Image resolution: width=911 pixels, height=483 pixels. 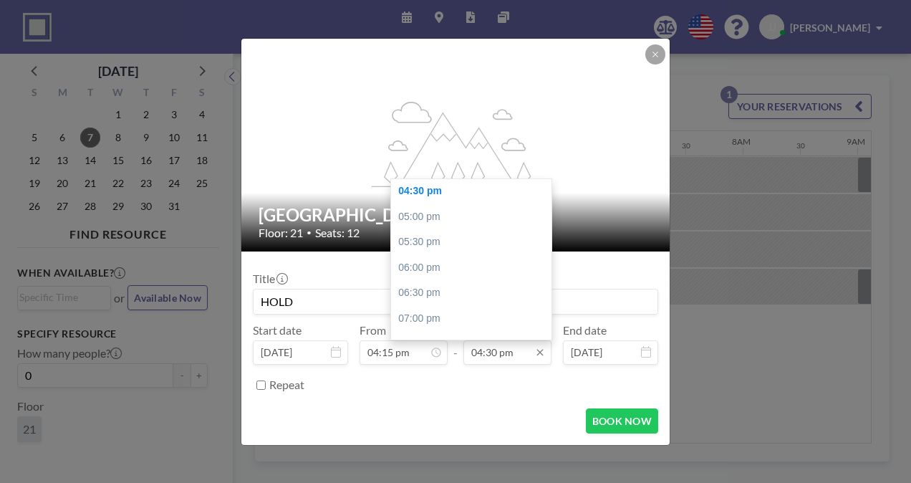 What do you see at coordinates (475, 268) in the screenshot?
I see `div: 06:00 pm` at bounding box center [475, 268].